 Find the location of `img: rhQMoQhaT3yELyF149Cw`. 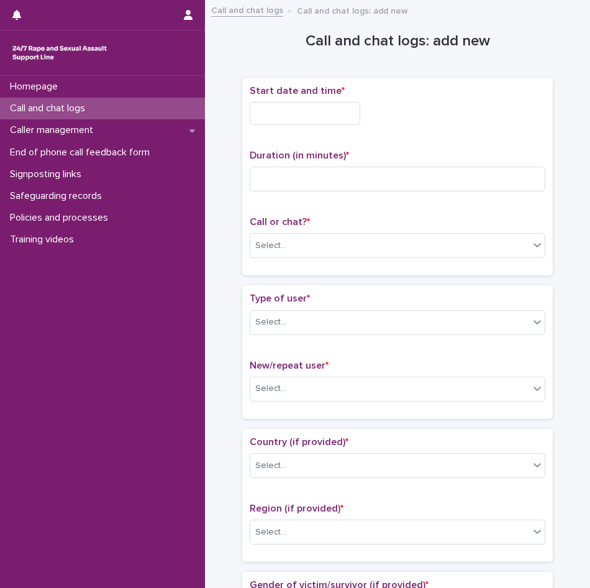

img: rhQMoQhaT3yELyF149Cw is located at coordinates (60, 53).